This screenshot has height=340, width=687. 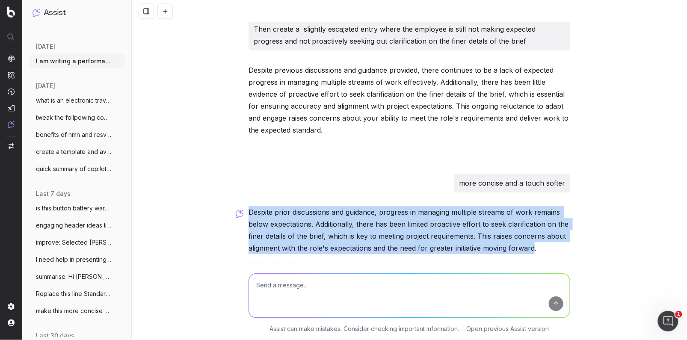 What do you see at coordinates (74, 101) in the screenshot?
I see `span: what is an electronic travel authority E` at bounding box center [74, 101].